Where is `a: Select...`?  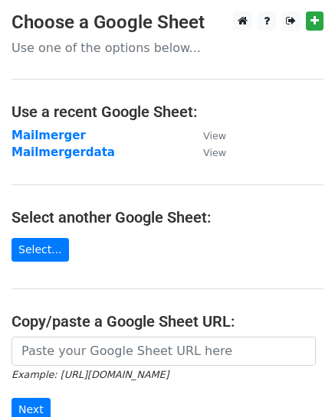 a: Select... is located at coordinates (40, 250).